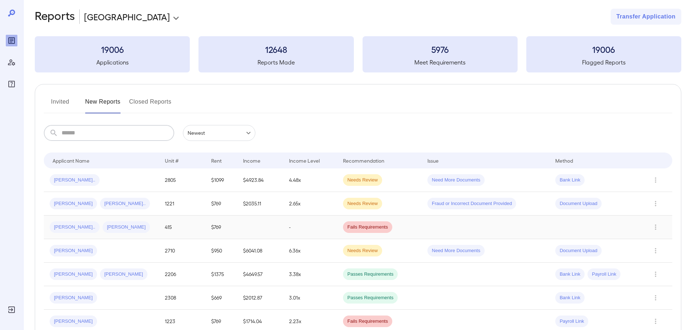  What do you see at coordinates (221, 298) in the screenshot?
I see `td: $669` at bounding box center [221, 298].